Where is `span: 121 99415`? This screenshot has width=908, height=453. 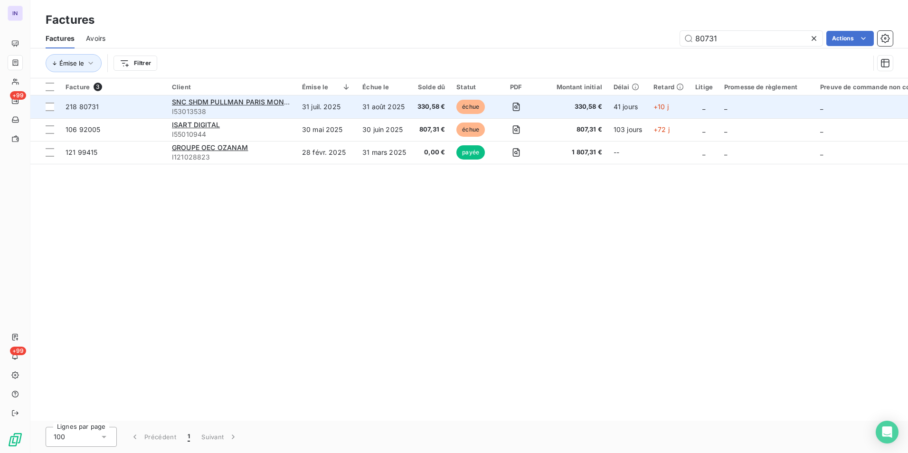 span: 121 99415 is located at coordinates (81, 152).